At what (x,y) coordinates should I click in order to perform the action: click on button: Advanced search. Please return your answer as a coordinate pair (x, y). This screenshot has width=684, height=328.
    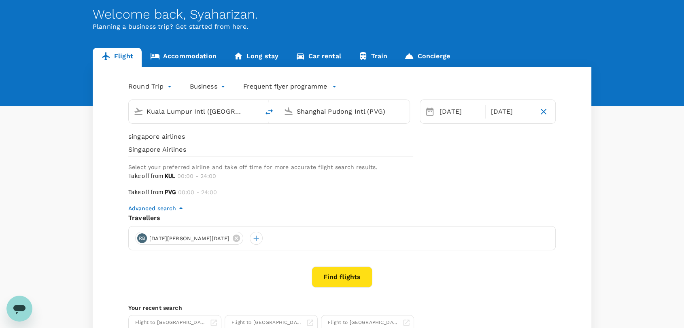
    Looking at the image, I should click on (157, 208).